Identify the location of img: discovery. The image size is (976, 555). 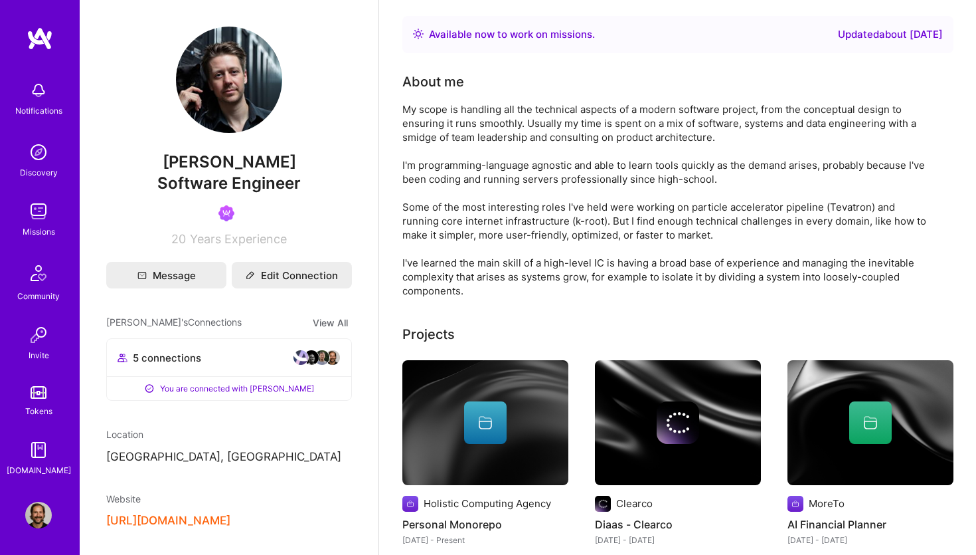
(39, 152).